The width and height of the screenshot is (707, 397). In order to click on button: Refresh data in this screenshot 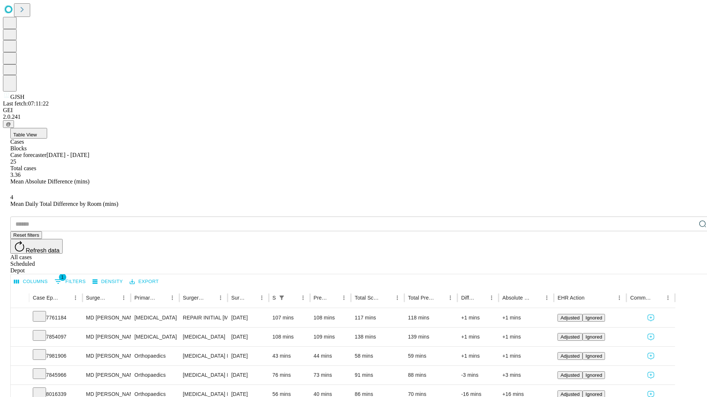, I will do `click(36, 247)`.